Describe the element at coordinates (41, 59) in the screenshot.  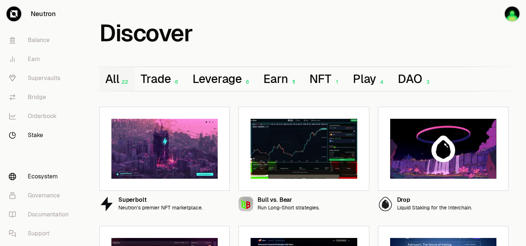
I see `a: Earn` at that location.